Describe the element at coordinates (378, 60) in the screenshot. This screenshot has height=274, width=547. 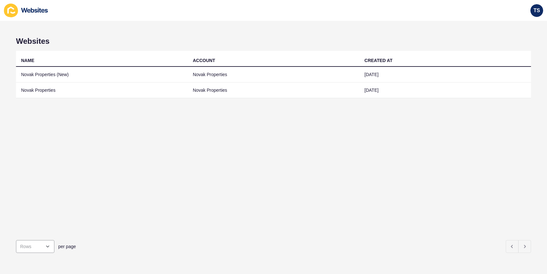
I see `div: CREATED AT` at that location.